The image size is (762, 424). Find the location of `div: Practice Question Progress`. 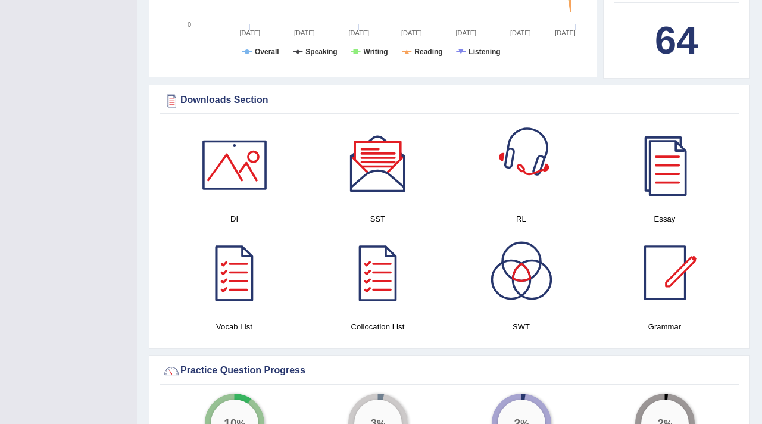

div: Practice Question Progress is located at coordinates (449, 371).